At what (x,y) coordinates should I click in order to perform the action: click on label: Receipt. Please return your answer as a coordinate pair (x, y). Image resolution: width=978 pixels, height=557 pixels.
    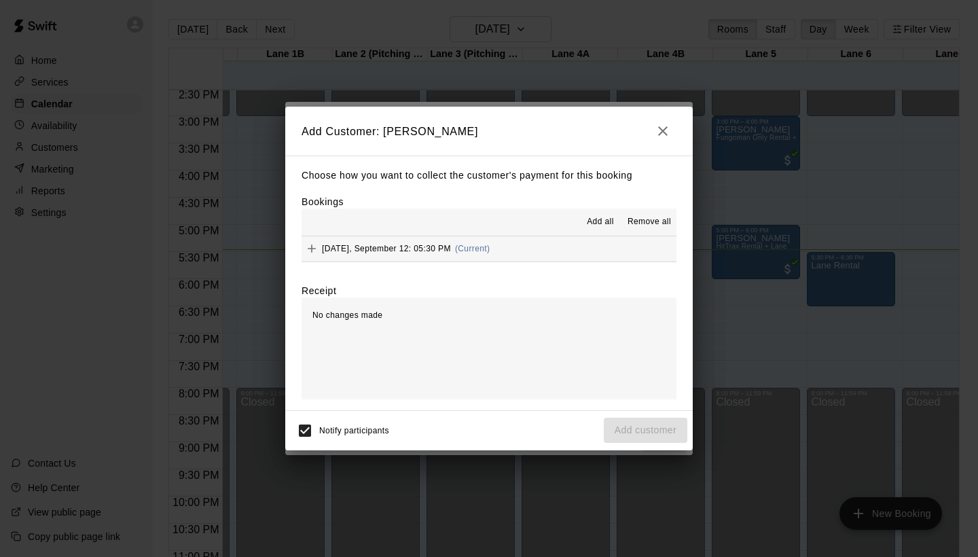
    Looking at the image, I should click on (319, 291).